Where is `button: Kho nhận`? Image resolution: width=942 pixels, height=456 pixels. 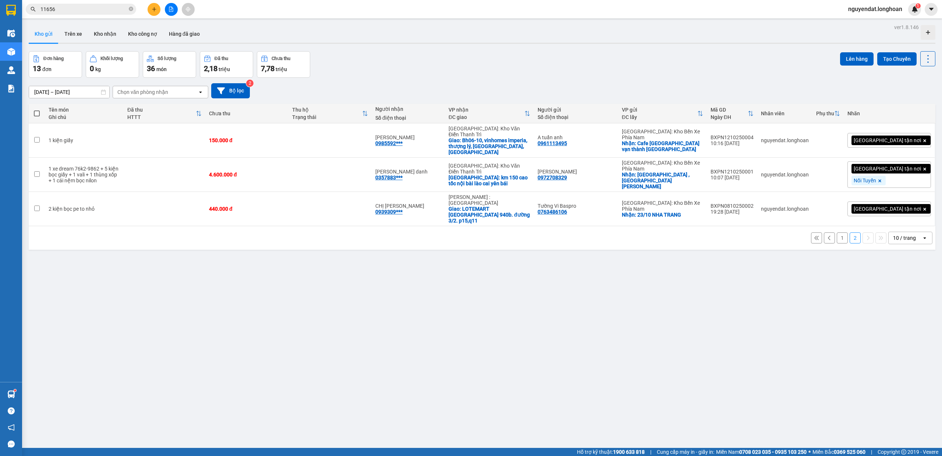 button: Kho nhận is located at coordinates (105, 34).